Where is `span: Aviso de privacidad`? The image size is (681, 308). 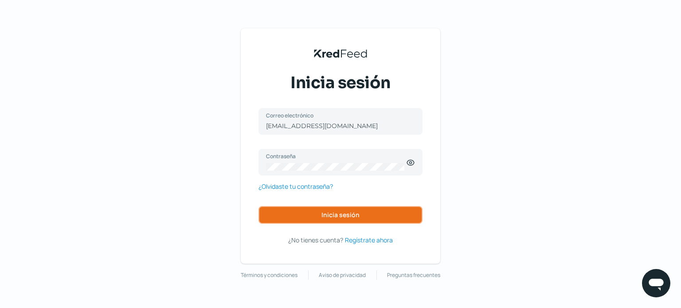
span: Aviso de privacidad is located at coordinates (342, 275).